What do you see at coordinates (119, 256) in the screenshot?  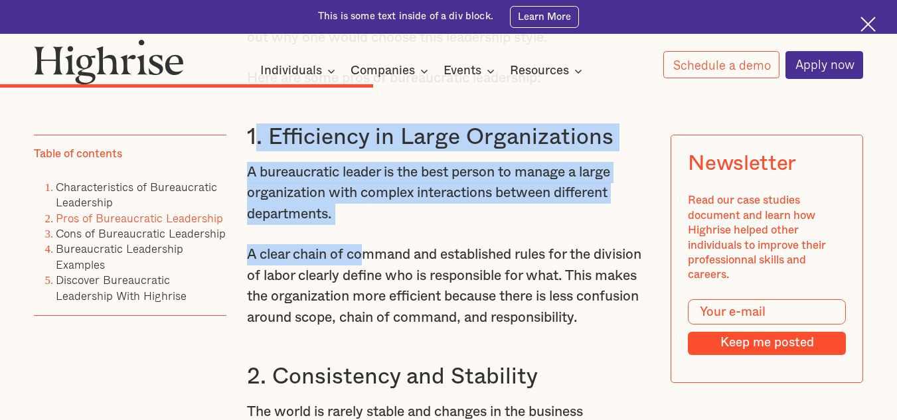 I see `a: Bureaucratic Leadership Examples` at bounding box center [119, 256].